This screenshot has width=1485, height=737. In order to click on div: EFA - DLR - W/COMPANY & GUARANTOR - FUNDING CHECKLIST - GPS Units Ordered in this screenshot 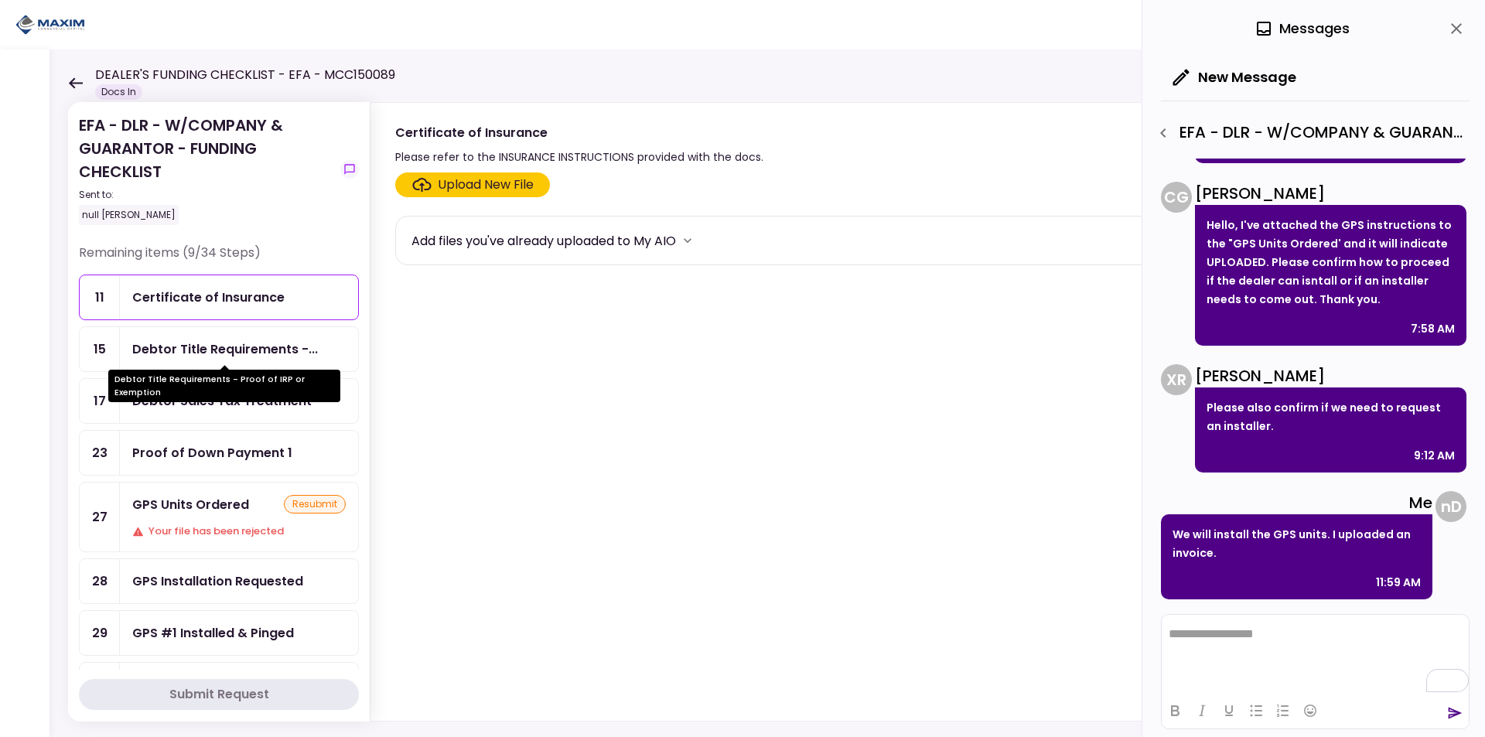, I will do `click(1309, 133)`.